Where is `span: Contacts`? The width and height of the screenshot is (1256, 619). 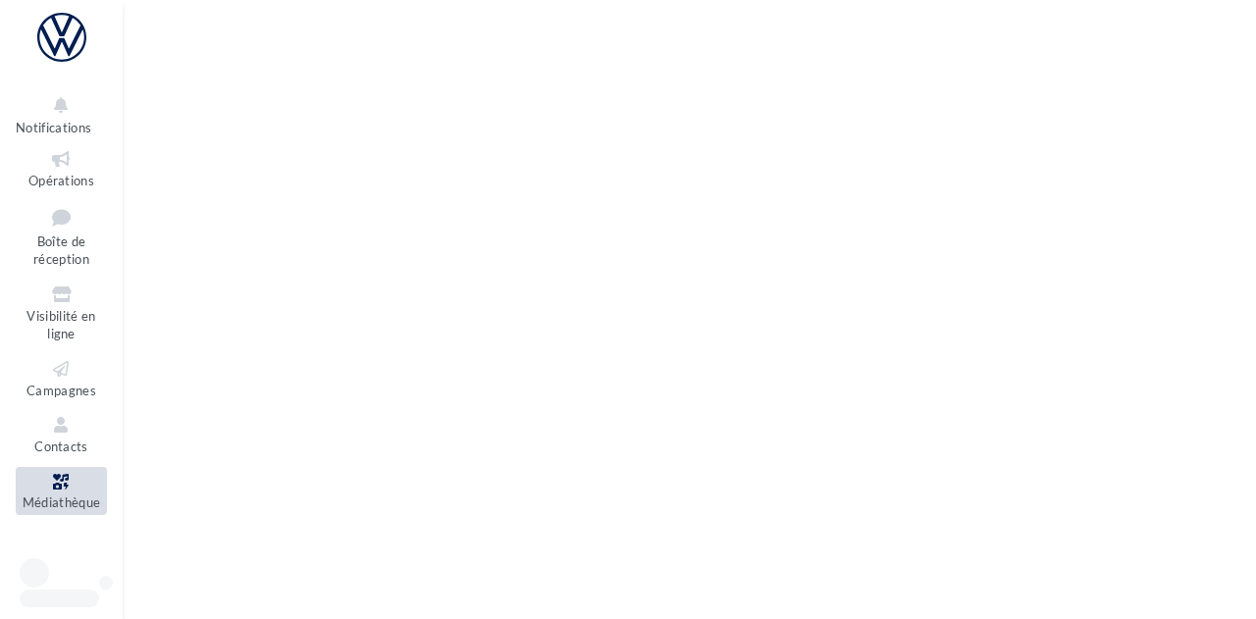
span: Contacts is located at coordinates (61, 446).